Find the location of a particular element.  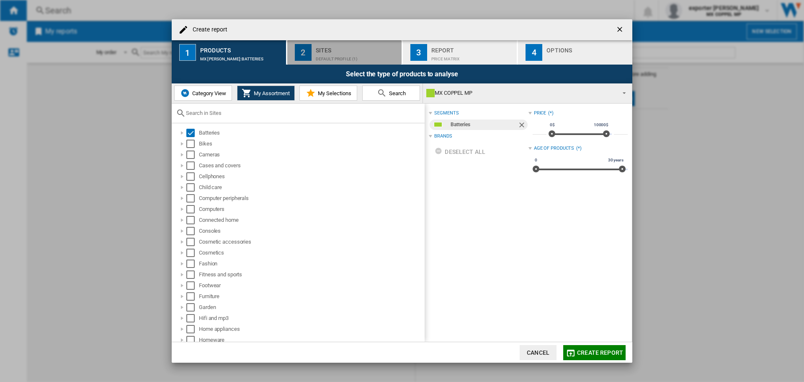

div: Deselect all is located at coordinates (460, 152).